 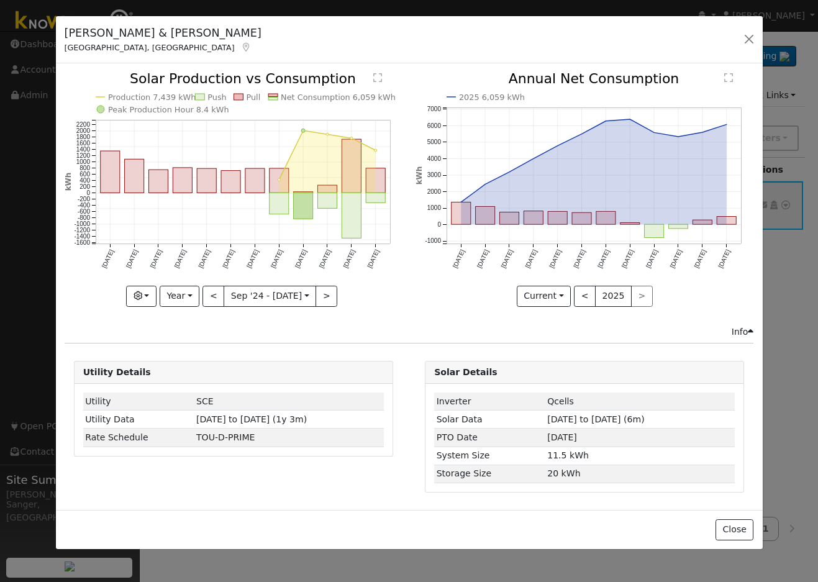 What do you see at coordinates (490, 437) in the screenshot?
I see `td: PTO Date` at bounding box center [490, 437].